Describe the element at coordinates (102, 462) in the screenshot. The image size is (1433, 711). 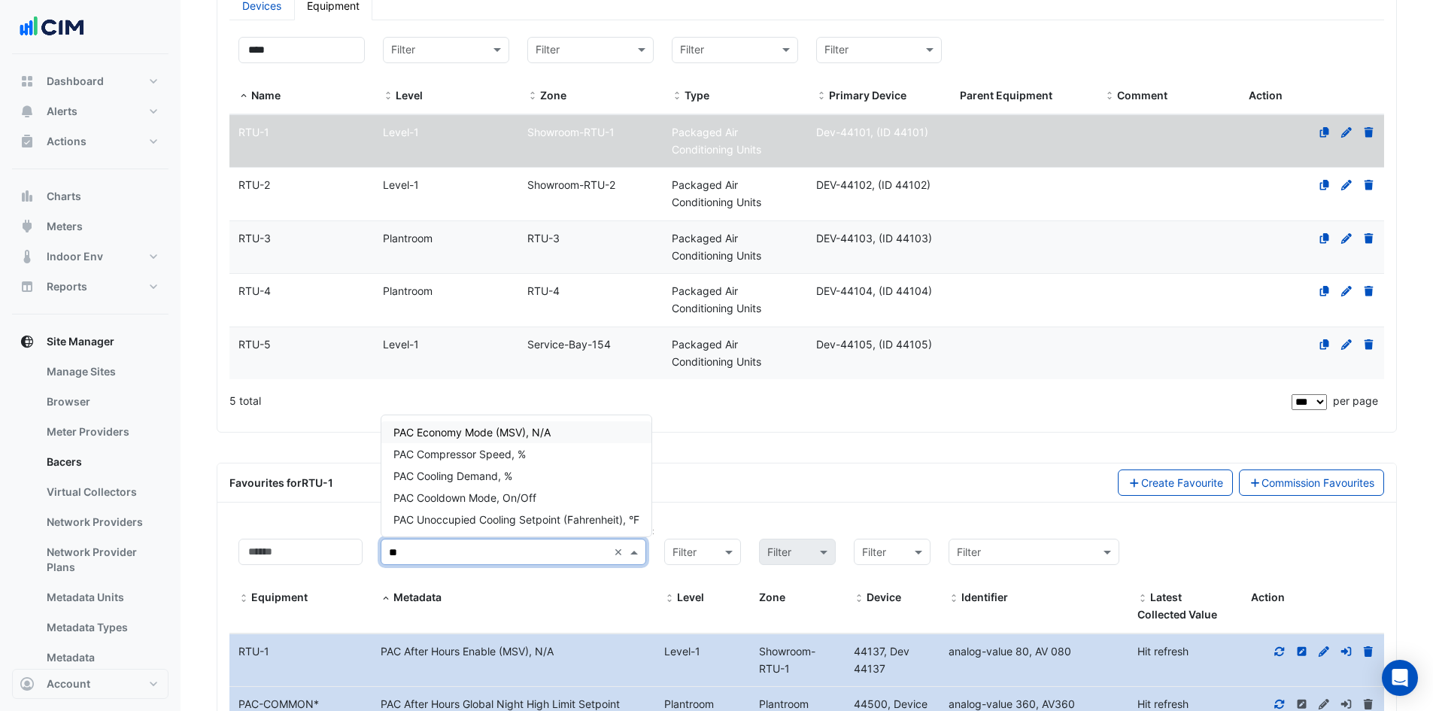
I see `a: Bacers` at that location.